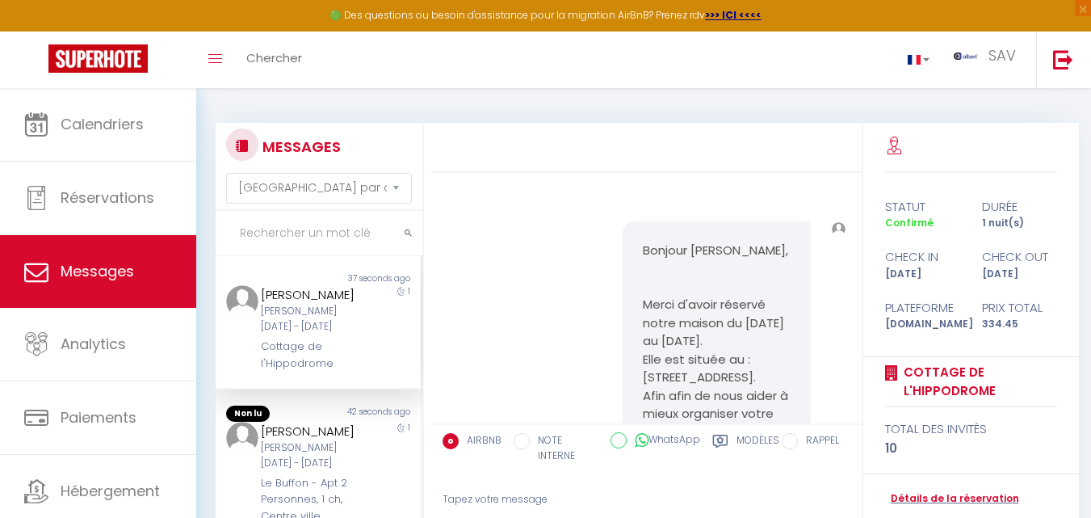  Describe the element at coordinates (922, 308) in the screenshot. I see `div: Plateforme` at that location.